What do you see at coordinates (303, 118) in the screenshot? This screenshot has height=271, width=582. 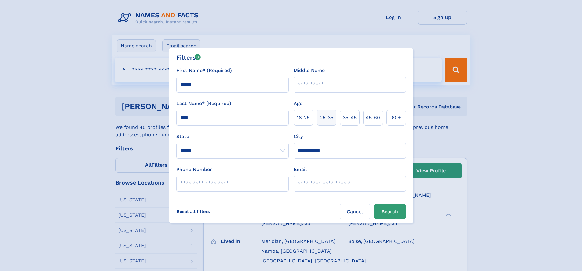 I see `span: 18‑25` at bounding box center [303, 118].